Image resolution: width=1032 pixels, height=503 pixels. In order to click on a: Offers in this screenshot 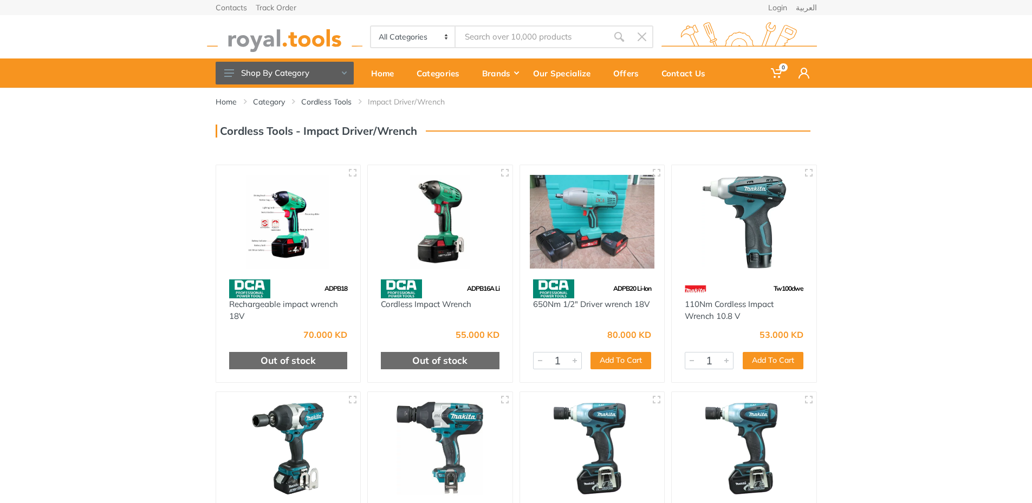, I will do `click(629, 73)`.